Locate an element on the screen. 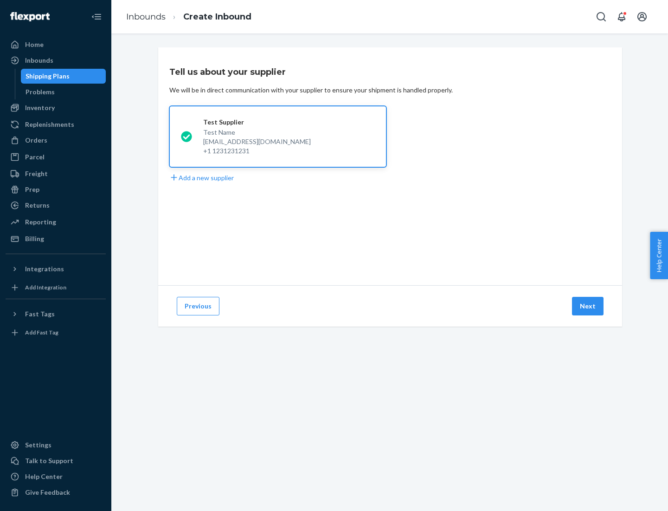 This screenshot has width=668, height=511. div: Give Feedback is located at coordinates (47, 492).